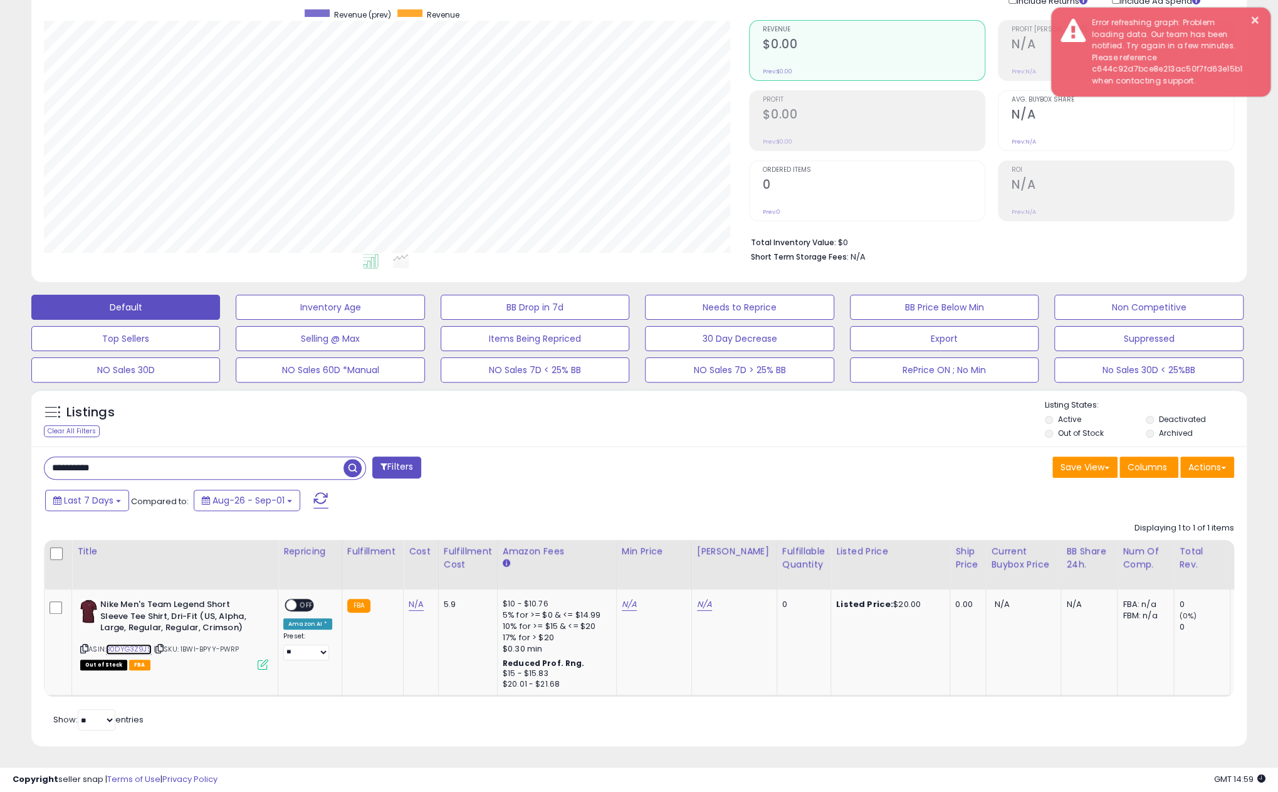 The image size is (1278, 792). Describe the element at coordinates (359, 606) in the screenshot. I see `small: FBA` at that location.